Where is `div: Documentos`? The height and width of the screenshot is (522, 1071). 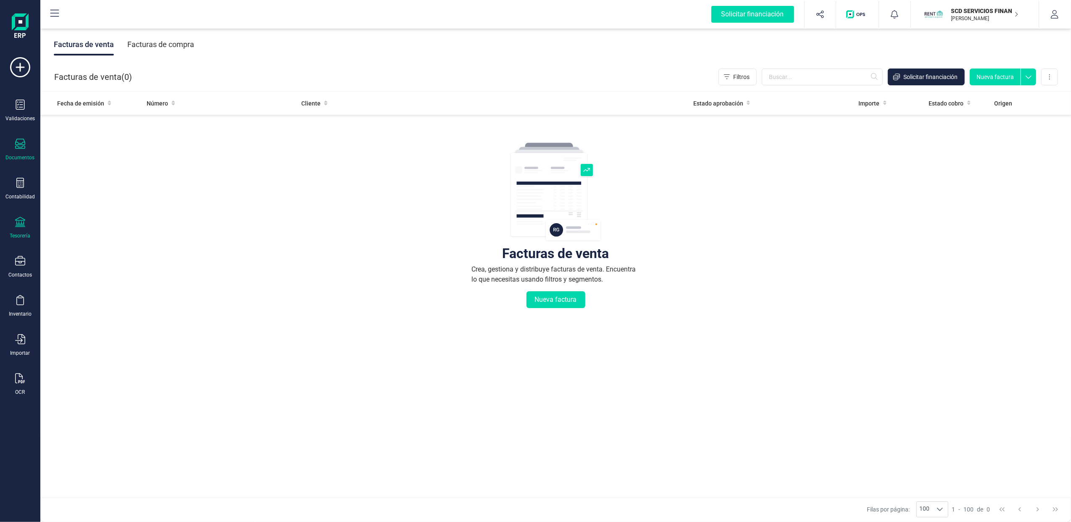 div: Documentos is located at coordinates (20, 158).